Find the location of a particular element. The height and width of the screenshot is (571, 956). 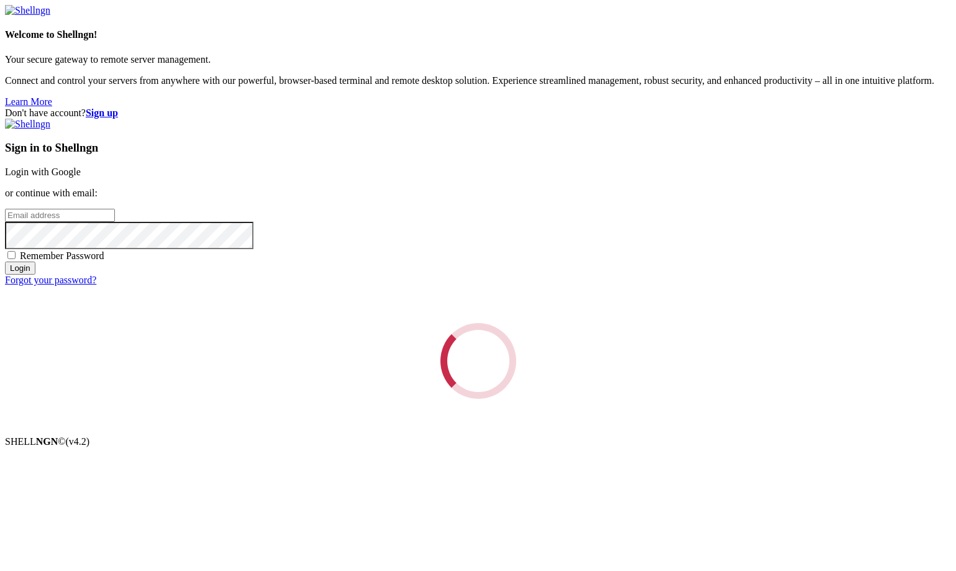

input: Email address is located at coordinates (60, 215).